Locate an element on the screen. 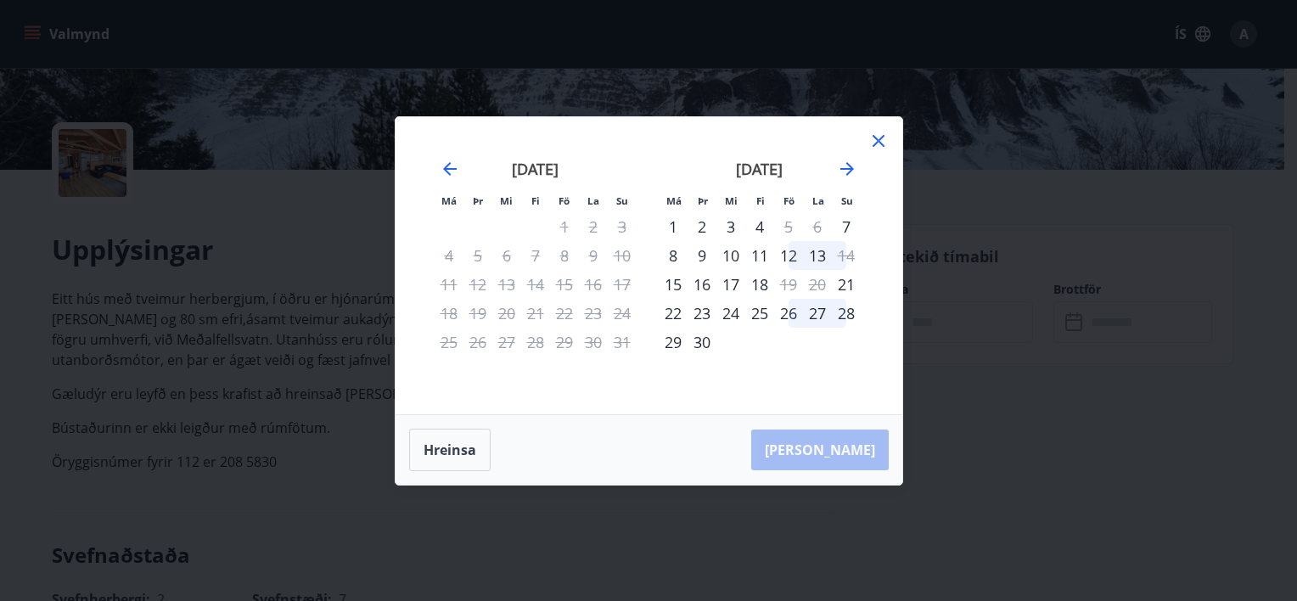 The height and width of the screenshot is (601, 1297). div: 18 is located at coordinates (759, 284).